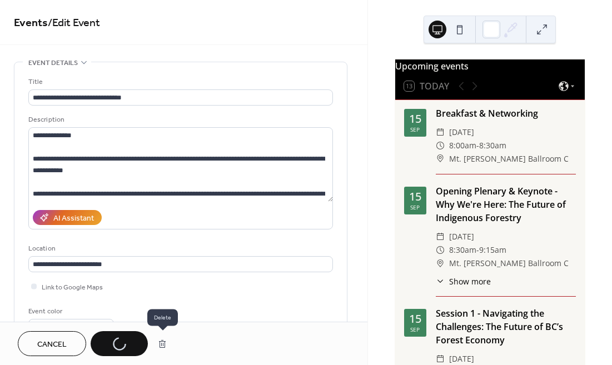  I want to click on span: Delete, so click(162, 317).